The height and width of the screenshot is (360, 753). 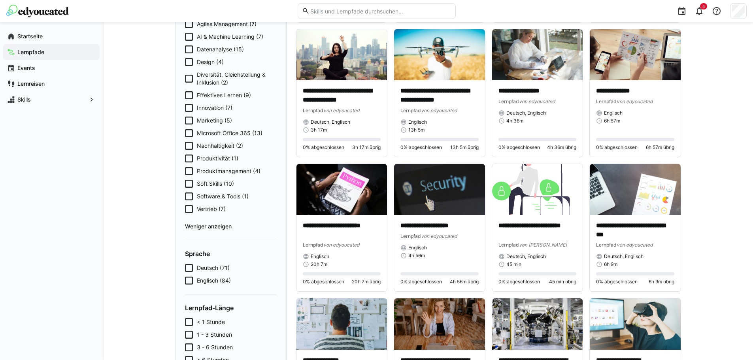 I want to click on h4: Sprache, so click(x=231, y=254).